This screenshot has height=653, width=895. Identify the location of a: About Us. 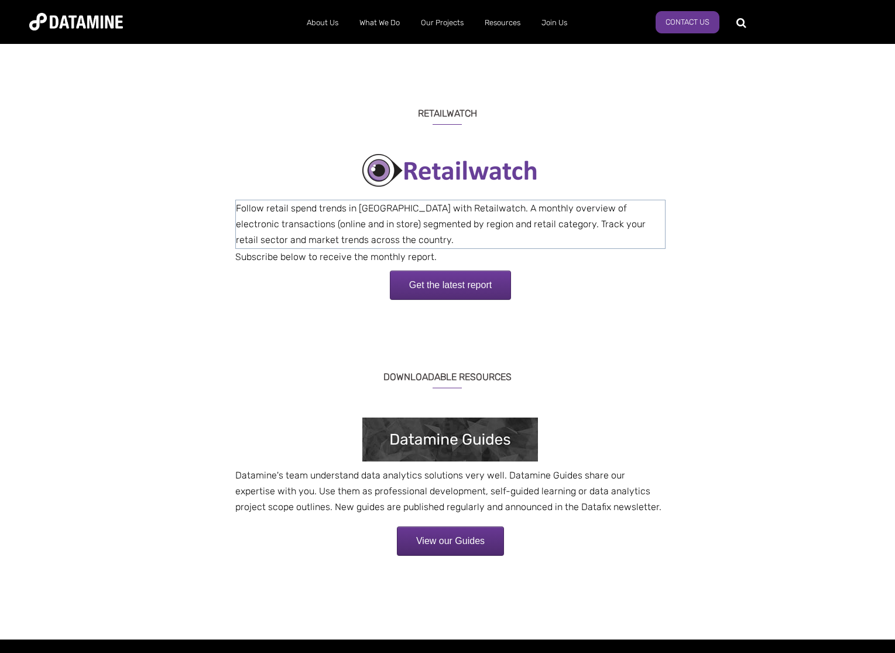
(323, 23).